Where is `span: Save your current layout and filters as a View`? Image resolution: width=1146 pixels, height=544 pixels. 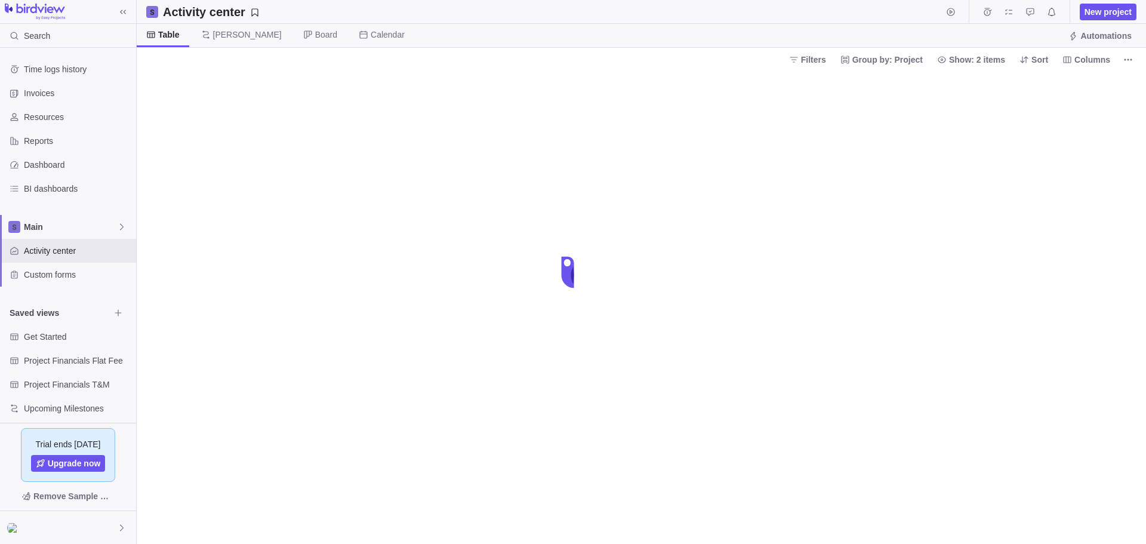
span: Save your current layout and filters as a View is located at coordinates (211, 12).